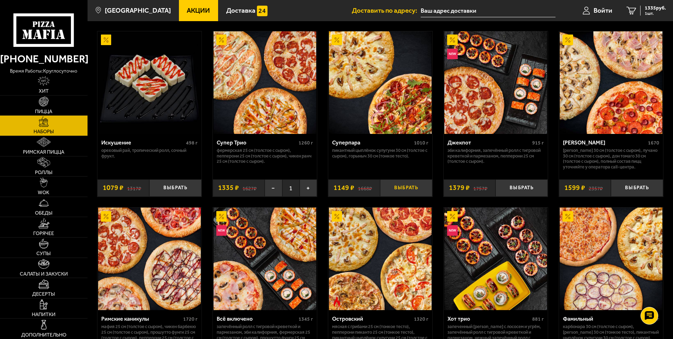  I want to click on span: WOK, so click(43, 193).